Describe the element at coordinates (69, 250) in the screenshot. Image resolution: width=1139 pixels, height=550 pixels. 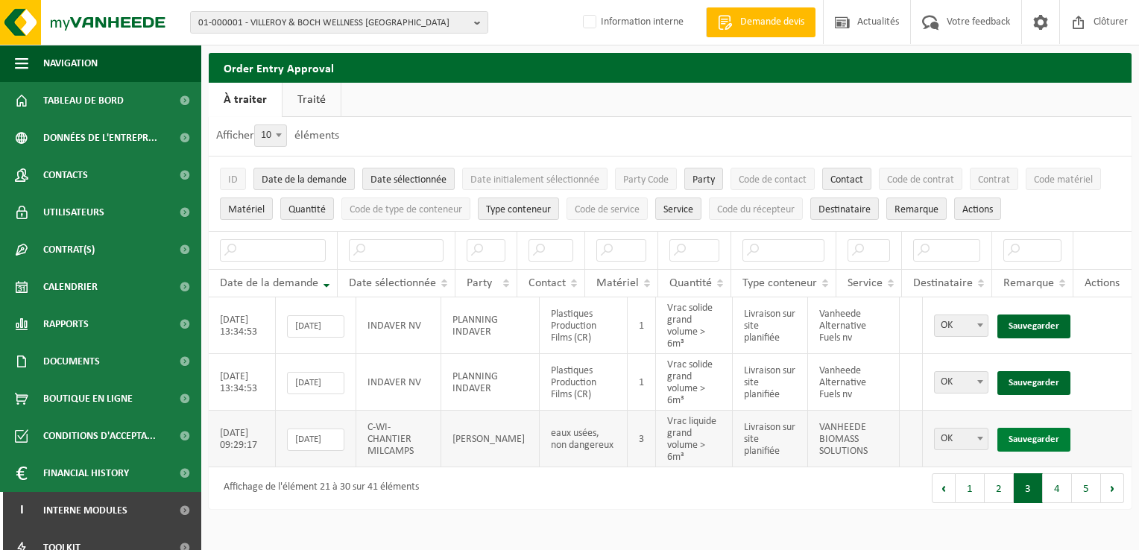
I see `span: Contrat(s)` at that location.